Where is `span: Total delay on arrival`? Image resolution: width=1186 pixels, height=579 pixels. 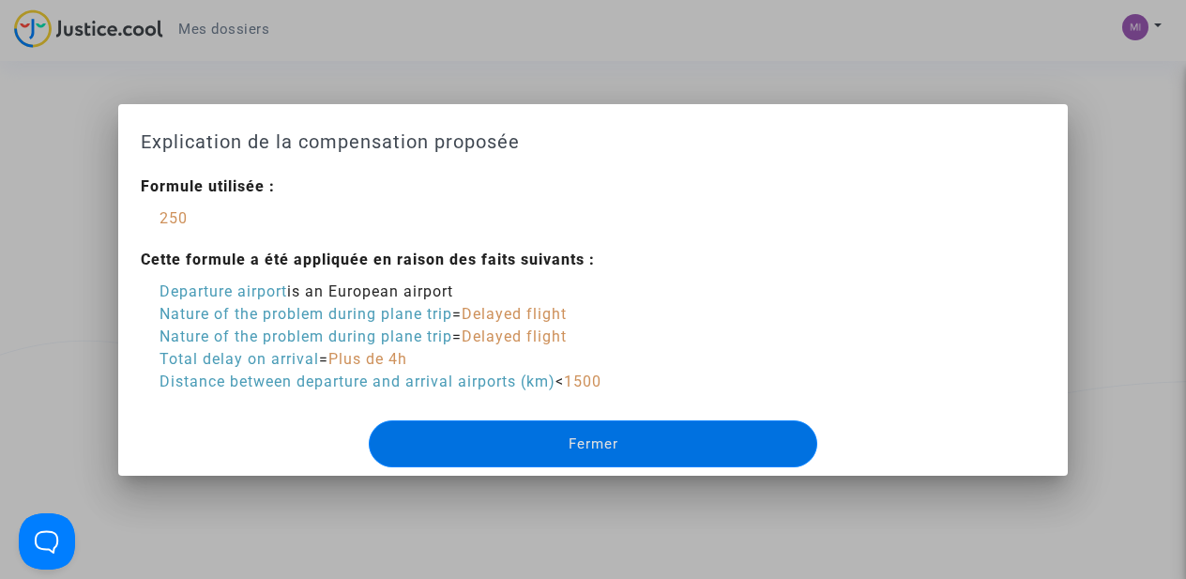 span: Total delay on arrival is located at coordinates (239, 358).